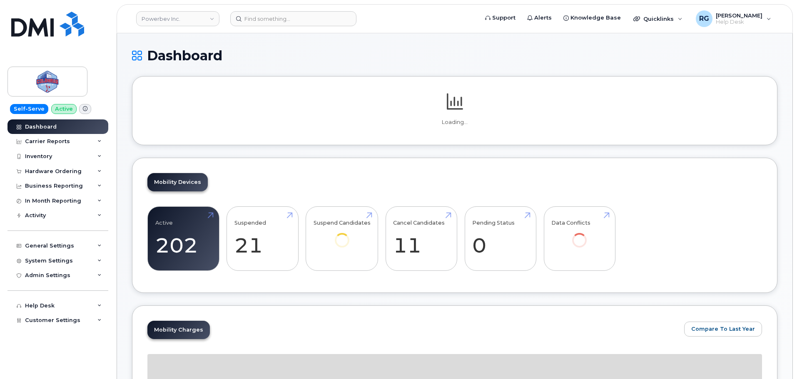 The image size is (797, 379). Describe the element at coordinates (262, 239) in the screenshot. I see `a: Suspended 21` at that location.